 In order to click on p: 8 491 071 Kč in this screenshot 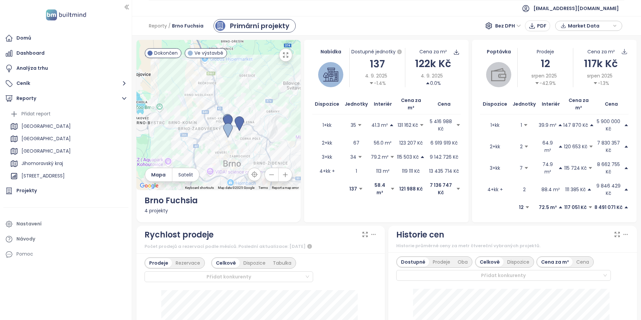, I will do `click(608, 207)`.